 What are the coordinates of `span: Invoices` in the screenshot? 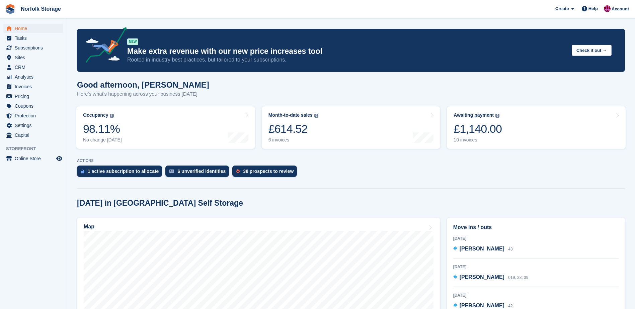 It's located at (35, 87).